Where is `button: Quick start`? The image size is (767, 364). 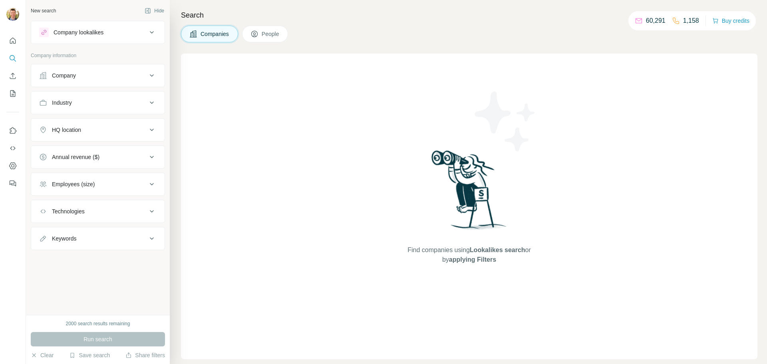 button: Quick start is located at coordinates (13, 41).